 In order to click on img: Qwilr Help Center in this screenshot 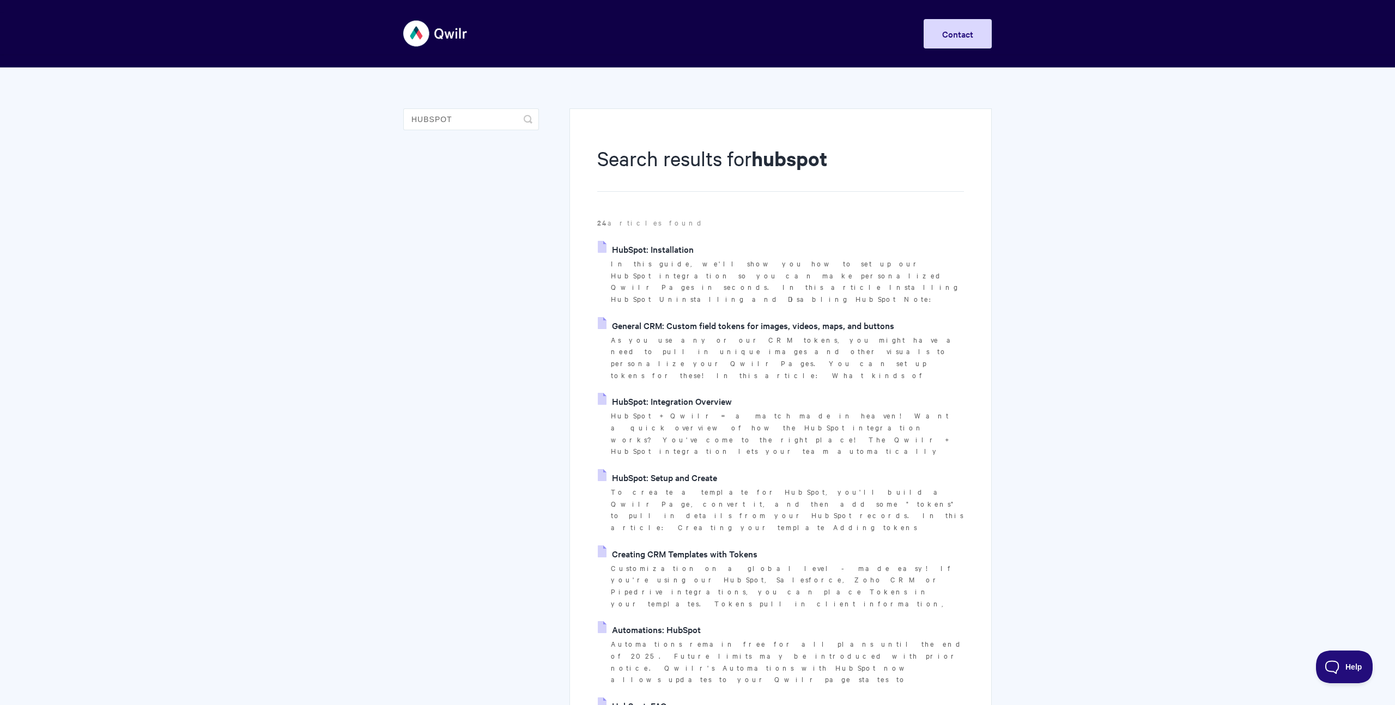, I will do `click(436, 33)`.